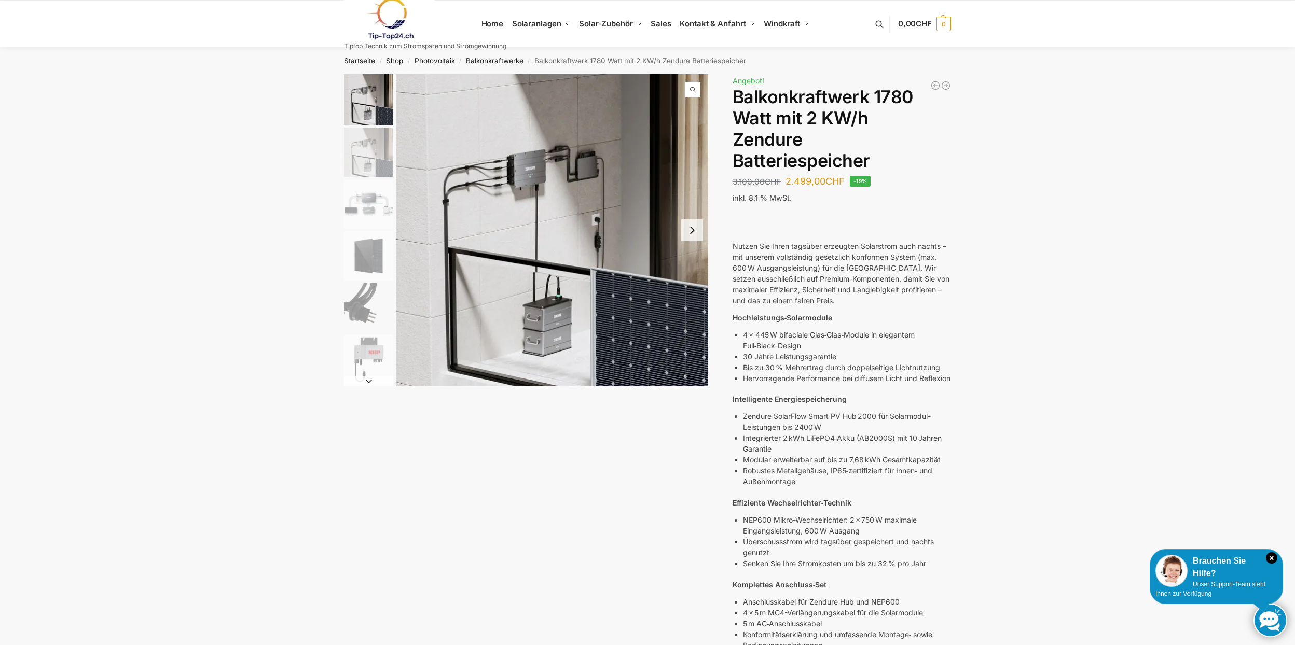  Describe the element at coordinates (786, 24) in the screenshot. I see `a: Windkraft` at that location.